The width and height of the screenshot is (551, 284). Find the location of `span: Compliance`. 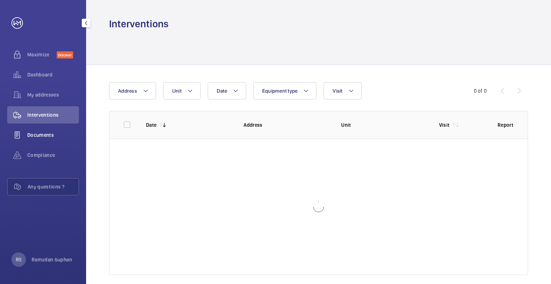

span: Compliance is located at coordinates (53, 155).